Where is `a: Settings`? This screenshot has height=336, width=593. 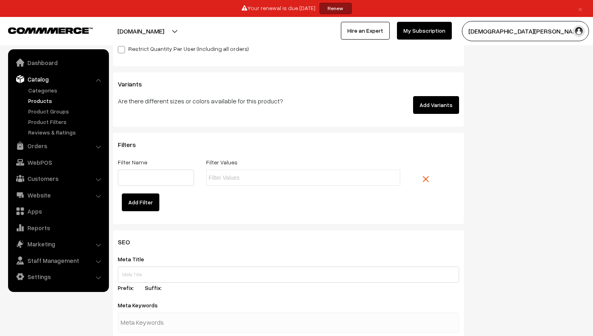
a: Settings is located at coordinates (58, 276).